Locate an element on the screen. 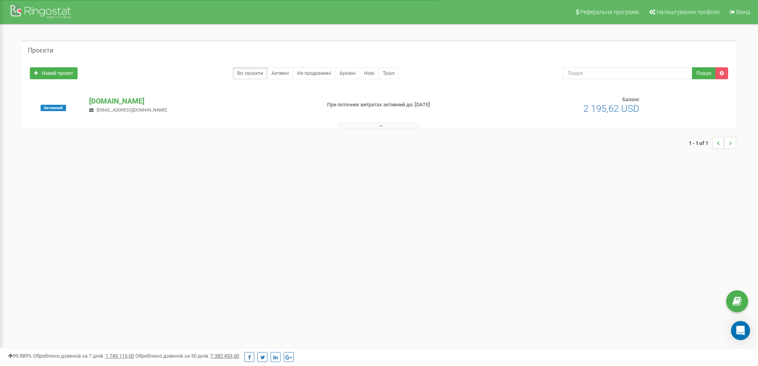 The width and height of the screenshot is (758, 366). span: 1 - 1 of 1 is located at coordinates (701, 143).